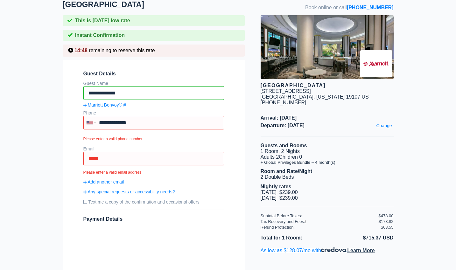 This screenshot has width=456, height=270. I want to click on span: Guest Details, so click(154, 74).